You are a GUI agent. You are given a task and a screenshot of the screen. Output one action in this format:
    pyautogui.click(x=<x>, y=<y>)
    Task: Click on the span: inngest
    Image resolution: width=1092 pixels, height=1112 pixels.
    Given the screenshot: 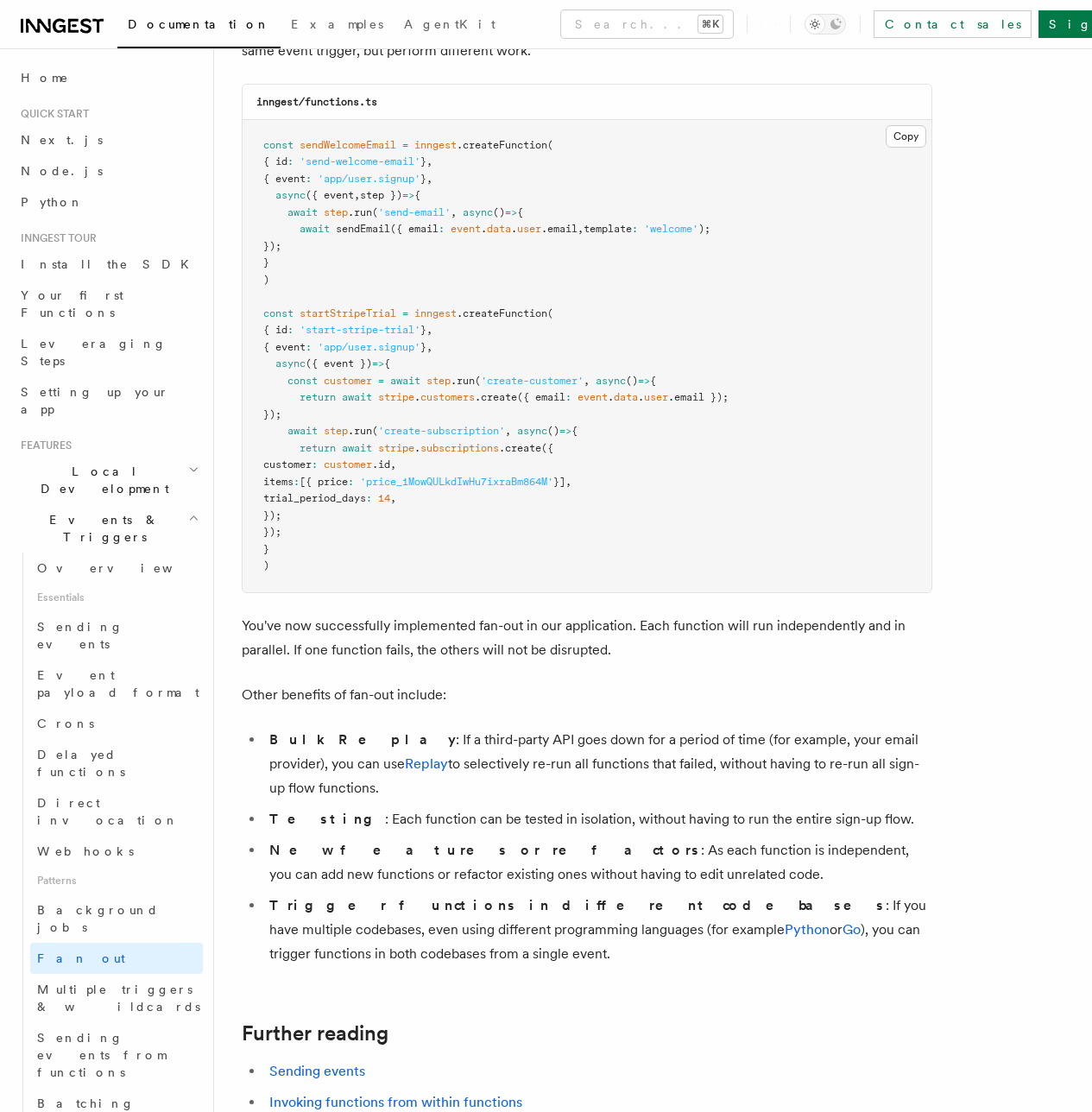 What is the action you would take?
    pyautogui.click(x=435, y=314)
    